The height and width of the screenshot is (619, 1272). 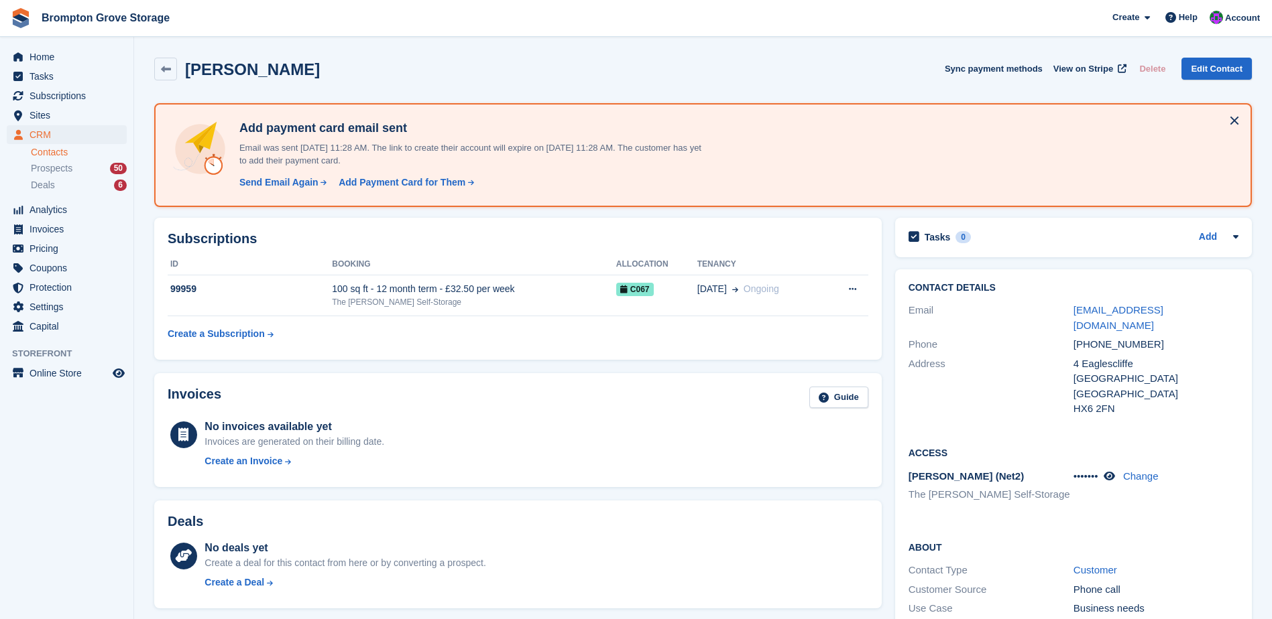 What do you see at coordinates (70, 268) in the screenshot?
I see `span: Coupons` at bounding box center [70, 268].